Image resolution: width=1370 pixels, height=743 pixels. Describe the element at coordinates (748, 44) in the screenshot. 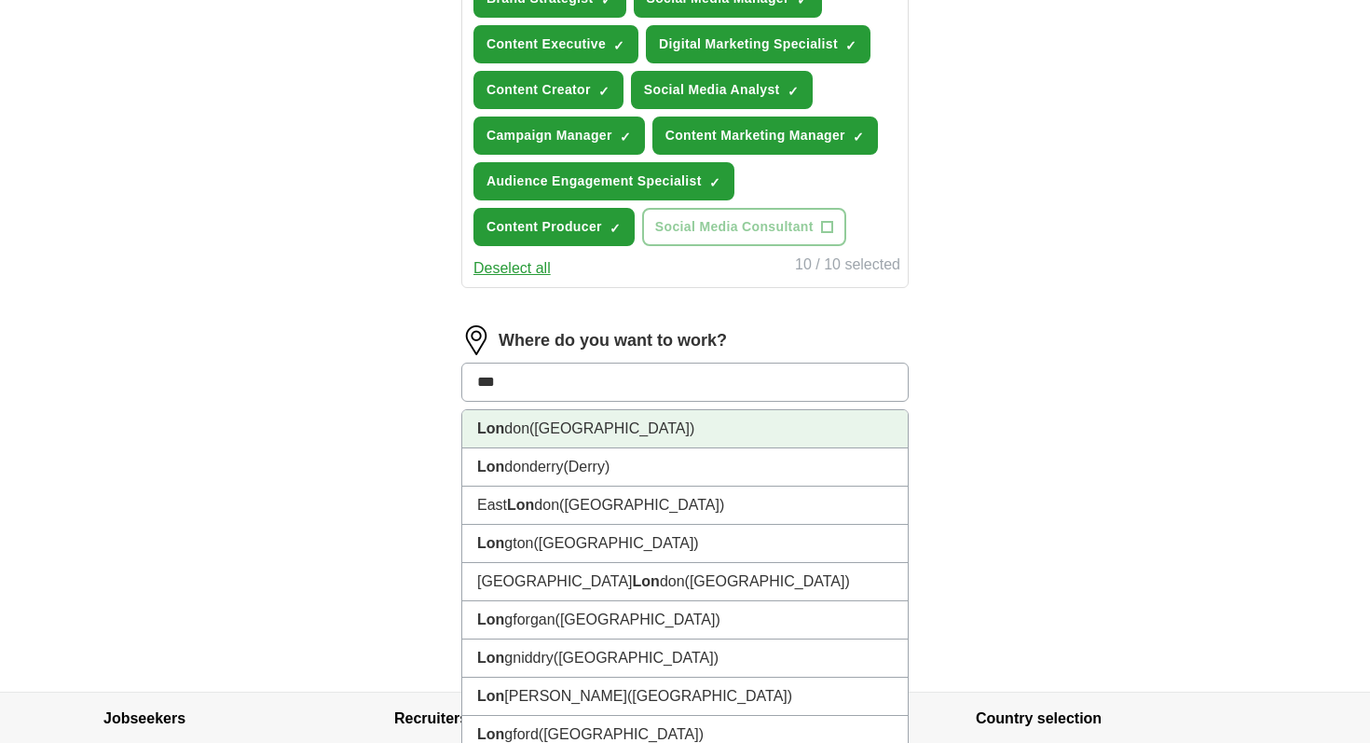

I see `span: Digital Marketing Specialist` at that location.